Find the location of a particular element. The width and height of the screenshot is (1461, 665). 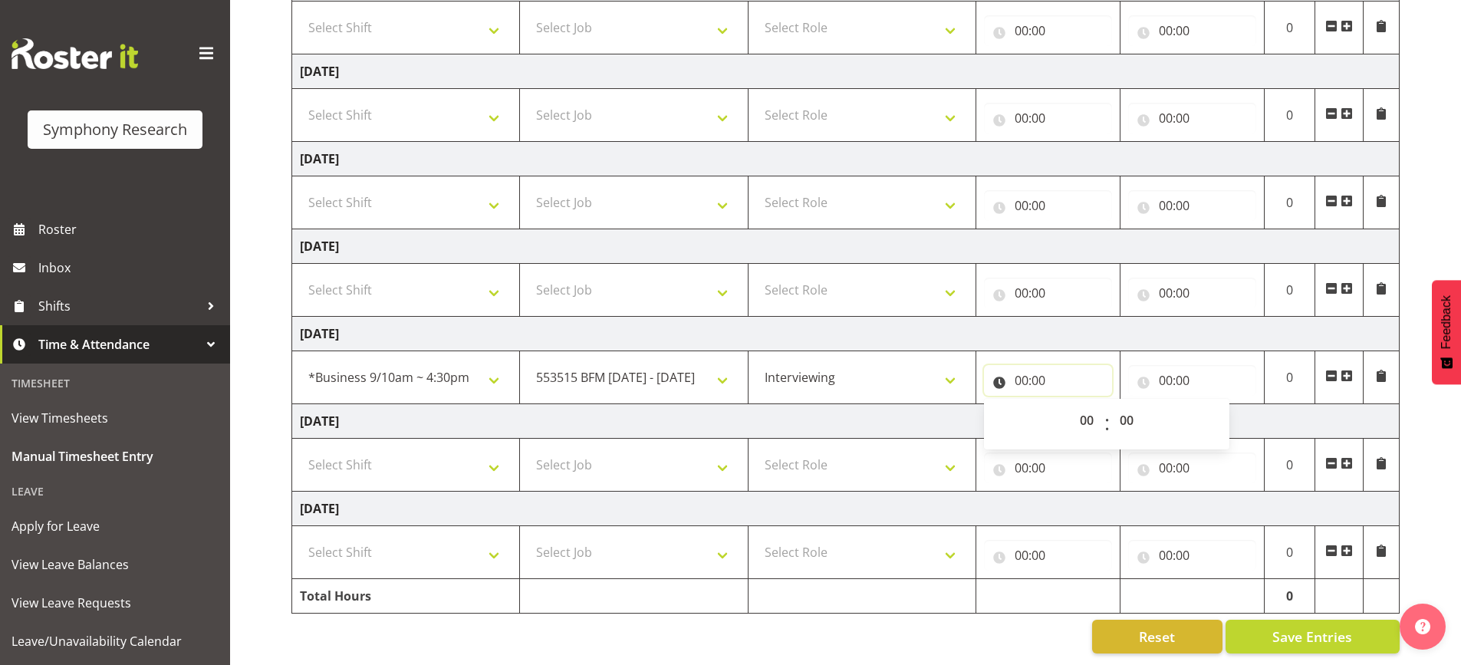

div: Timesheet is located at coordinates (115, 383).